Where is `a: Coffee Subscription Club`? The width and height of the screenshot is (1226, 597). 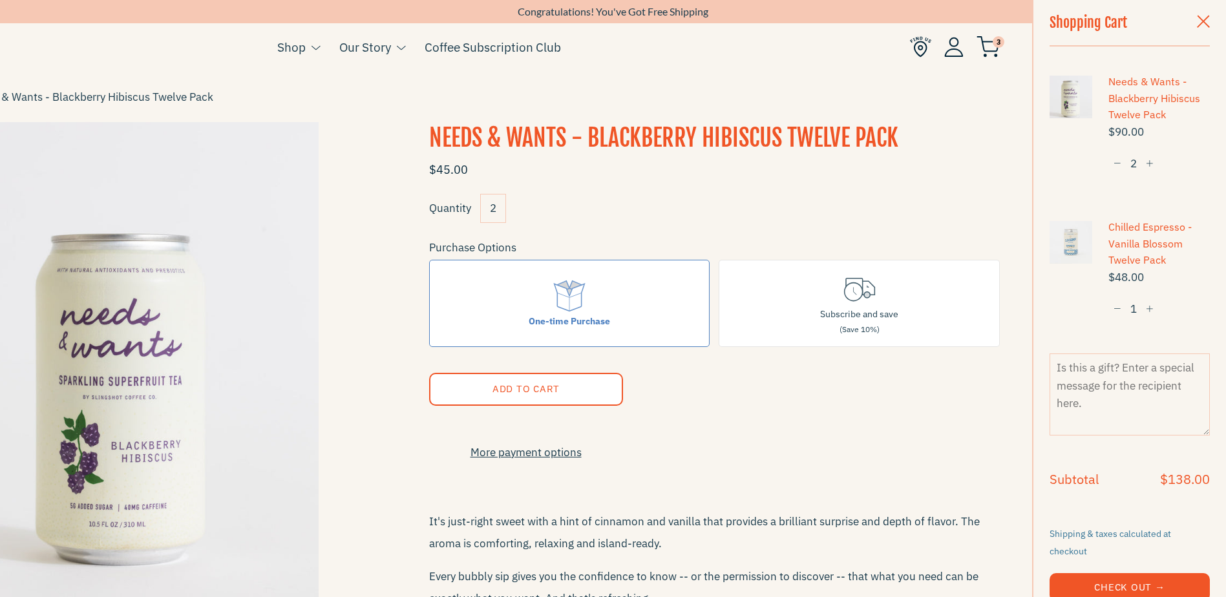
a: Coffee Subscription Club is located at coordinates (492, 47).